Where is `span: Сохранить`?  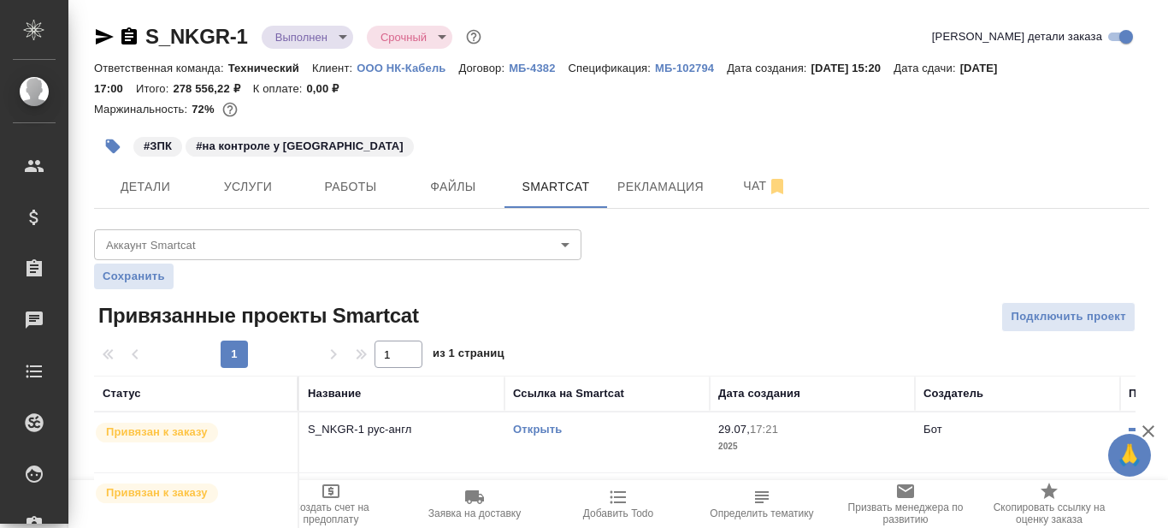
span: Сохранить is located at coordinates (133, 276).